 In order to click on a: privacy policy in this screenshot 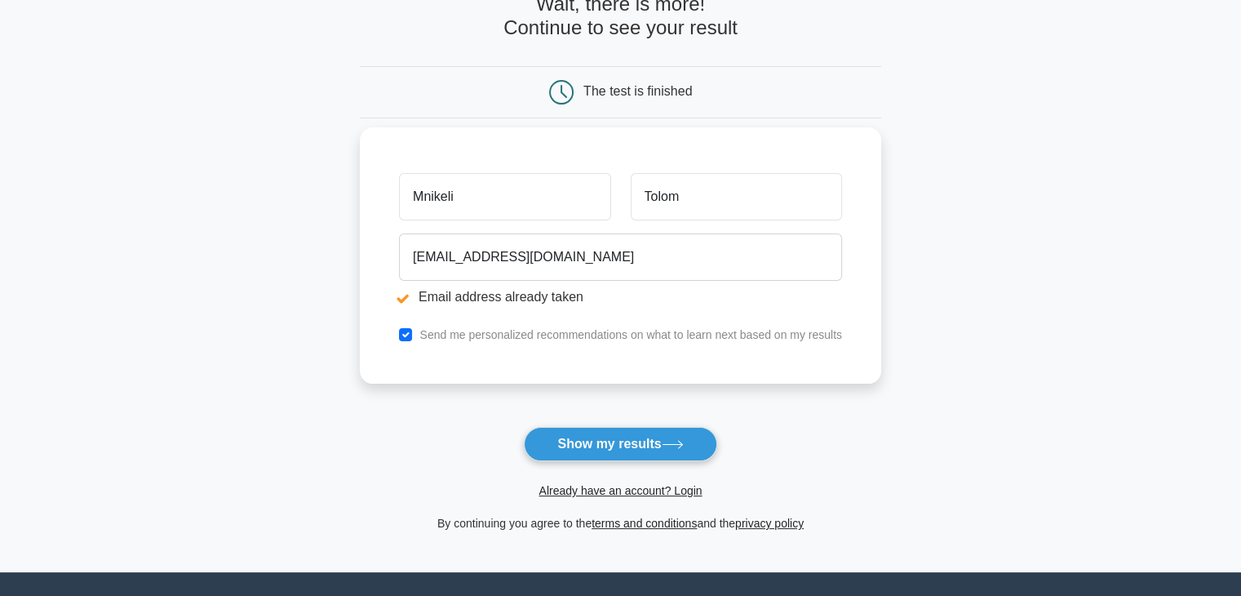, I will do `click(770, 523)`.